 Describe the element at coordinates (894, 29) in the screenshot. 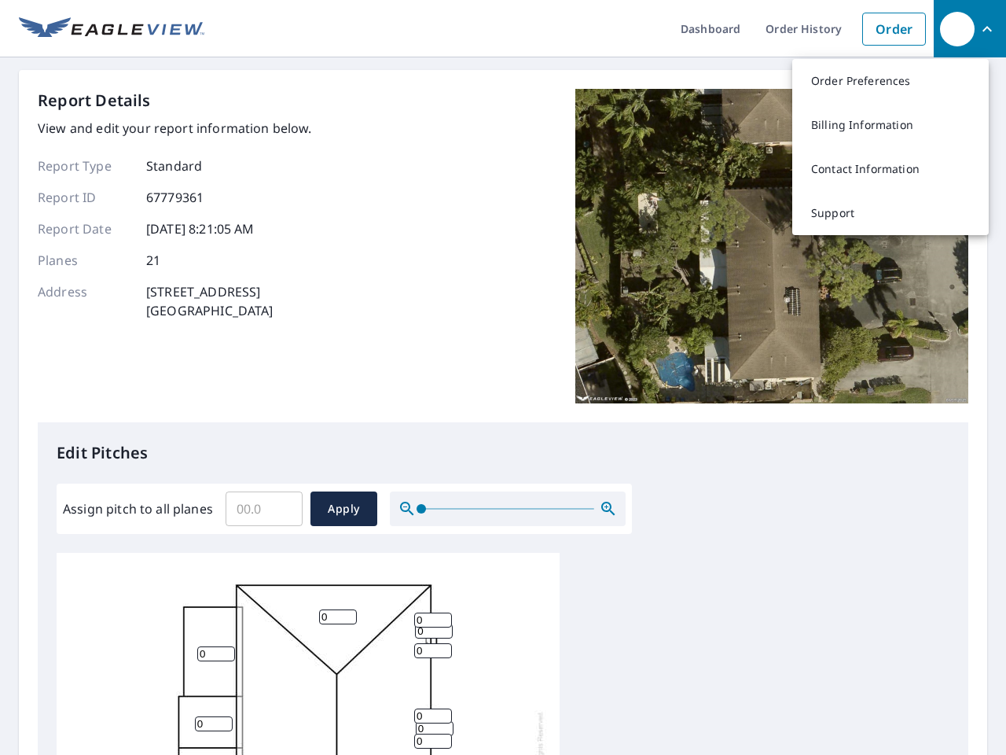

I see `a: Order` at that location.